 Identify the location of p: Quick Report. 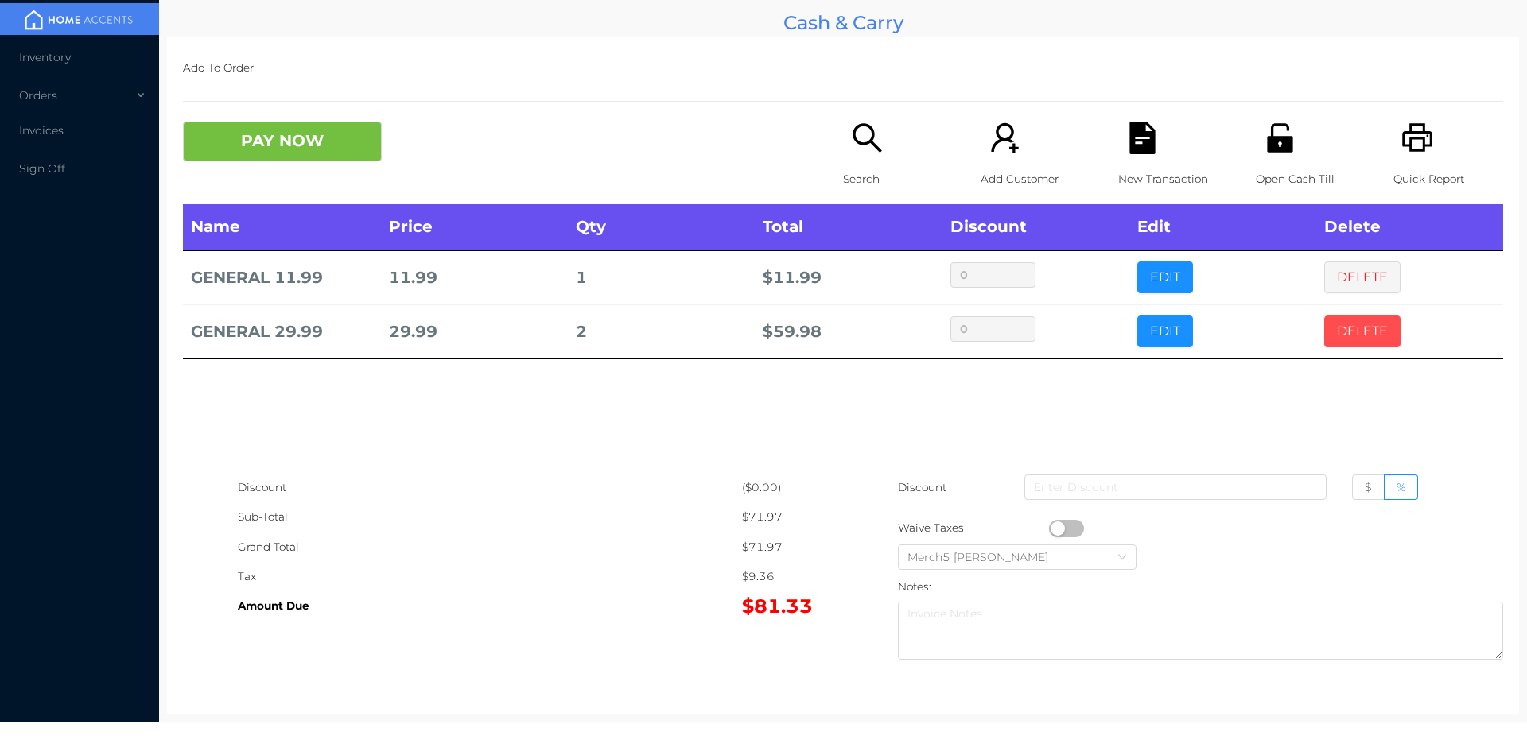
(1448, 179).